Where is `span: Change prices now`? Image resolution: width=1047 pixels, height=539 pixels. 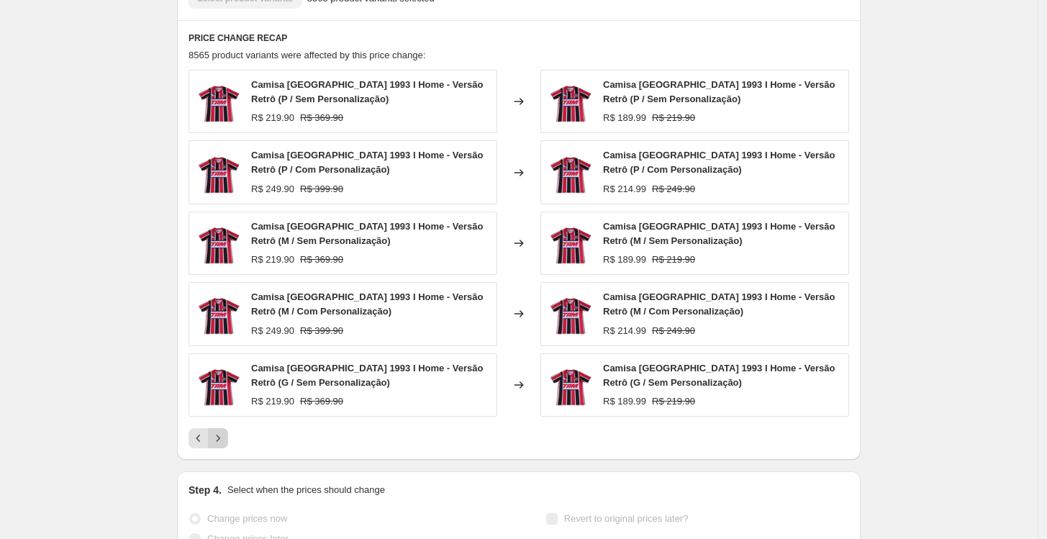 span: Change prices now is located at coordinates (247, 518).